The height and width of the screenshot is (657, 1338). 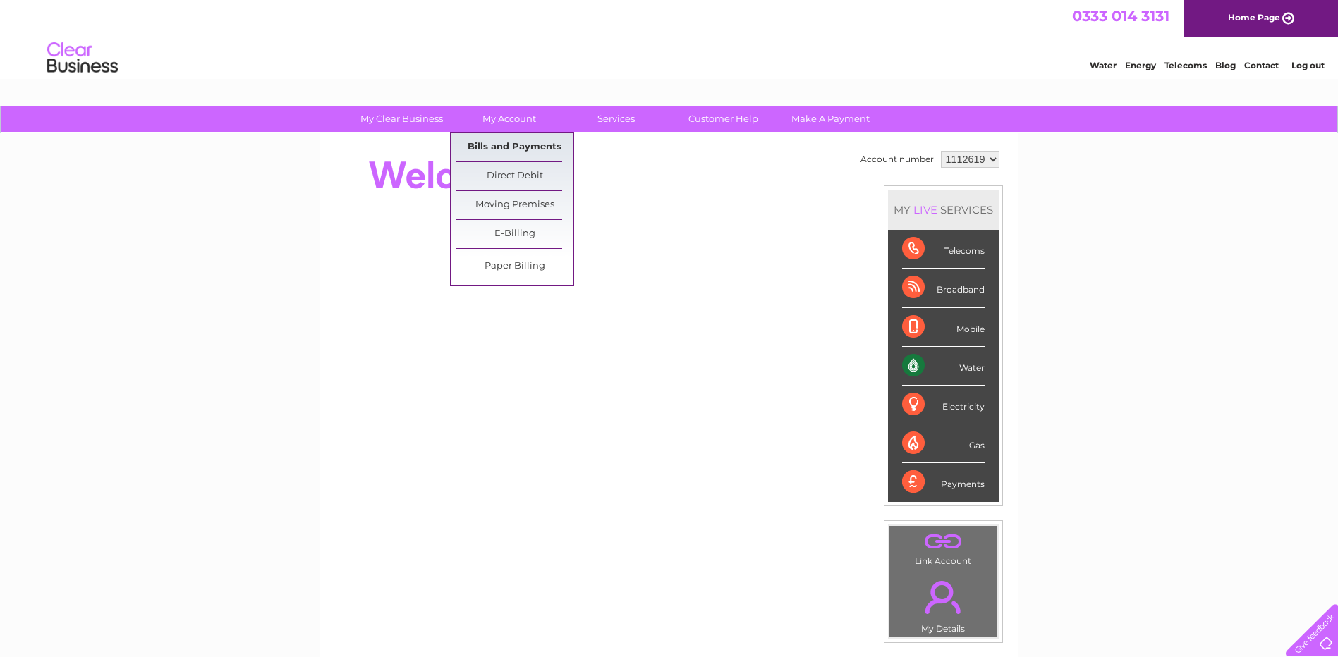 What do you see at coordinates (943, 482) in the screenshot?
I see `div: Payments` at bounding box center [943, 482].